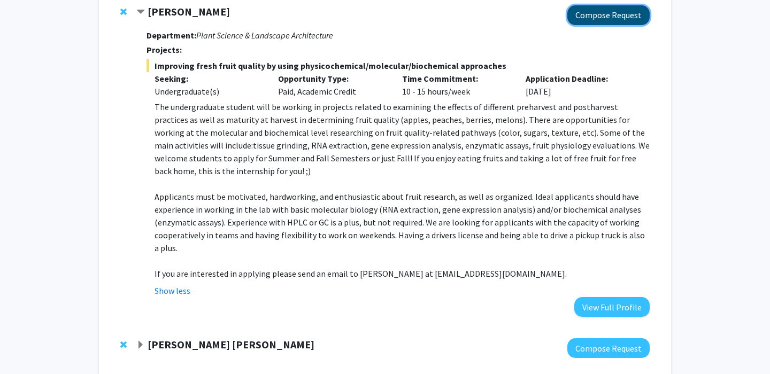  What do you see at coordinates (209, 91) in the screenshot?
I see `div: Undergraduate(s)` at bounding box center [209, 91].